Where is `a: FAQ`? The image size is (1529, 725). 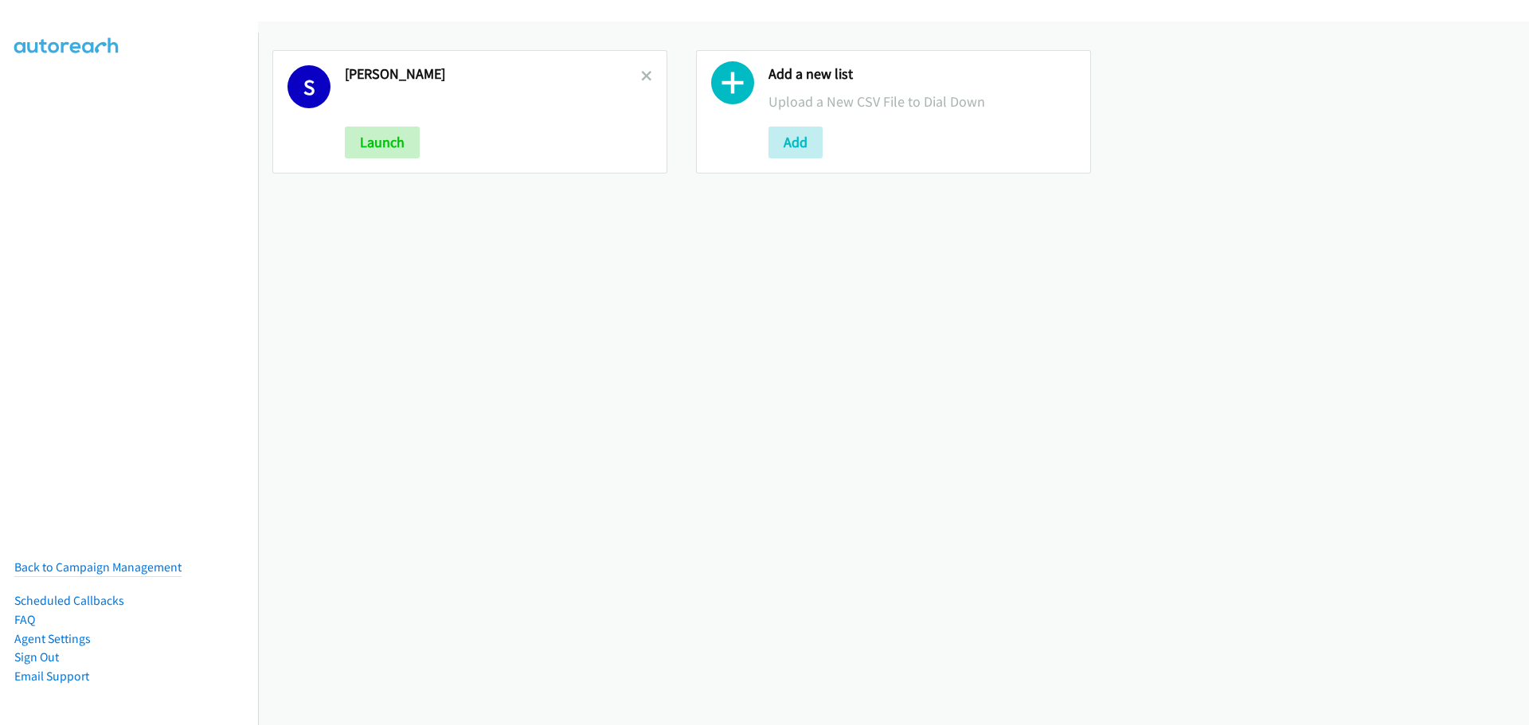
a: FAQ is located at coordinates (25, 619).